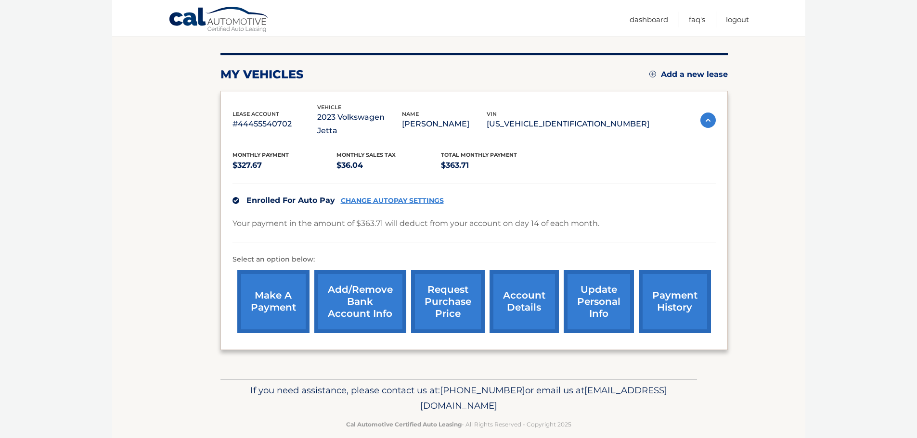 Image resolution: width=917 pixels, height=438 pixels. I want to click on p: If you need assistance, please contact us at: or email us at, so click(459, 398).